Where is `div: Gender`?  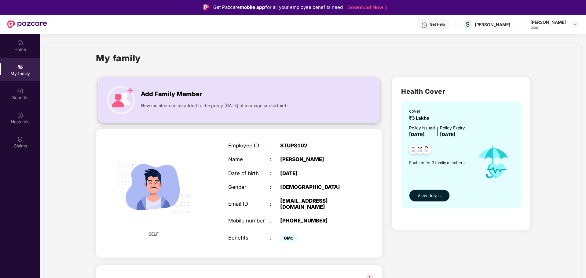
div: Gender is located at coordinates (249, 187).